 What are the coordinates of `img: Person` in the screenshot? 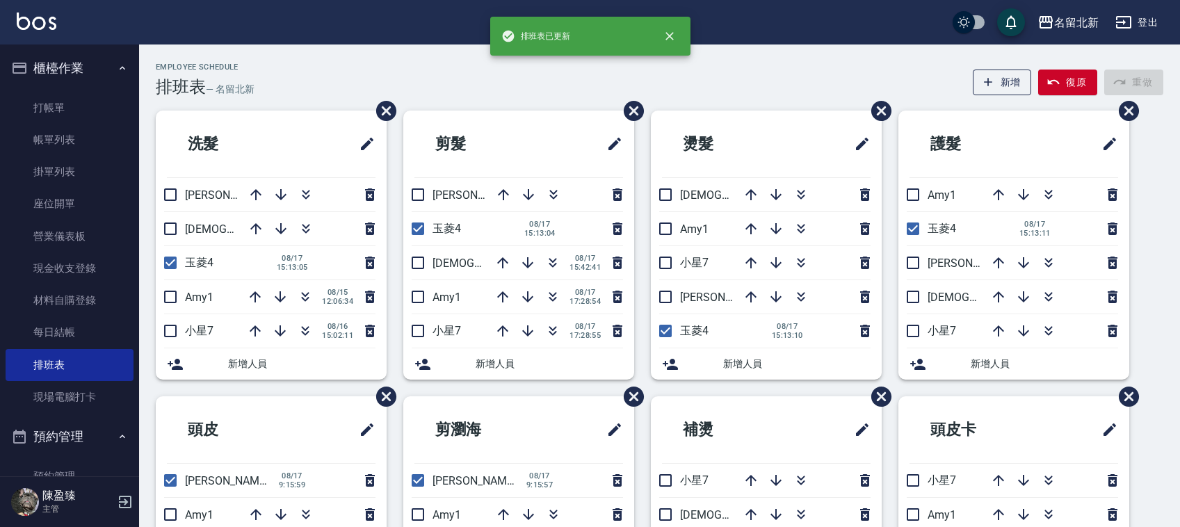 It's located at (25, 502).